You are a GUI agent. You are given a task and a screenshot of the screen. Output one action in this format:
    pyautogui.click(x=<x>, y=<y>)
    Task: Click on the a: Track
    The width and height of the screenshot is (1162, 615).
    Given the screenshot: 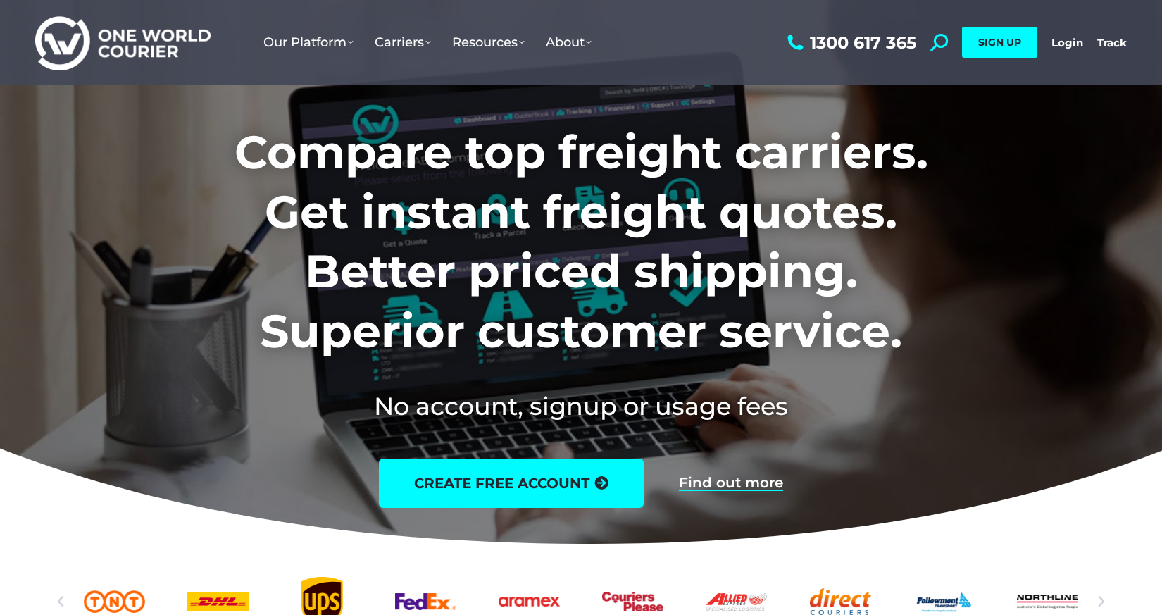 What is the action you would take?
    pyautogui.click(x=1112, y=42)
    